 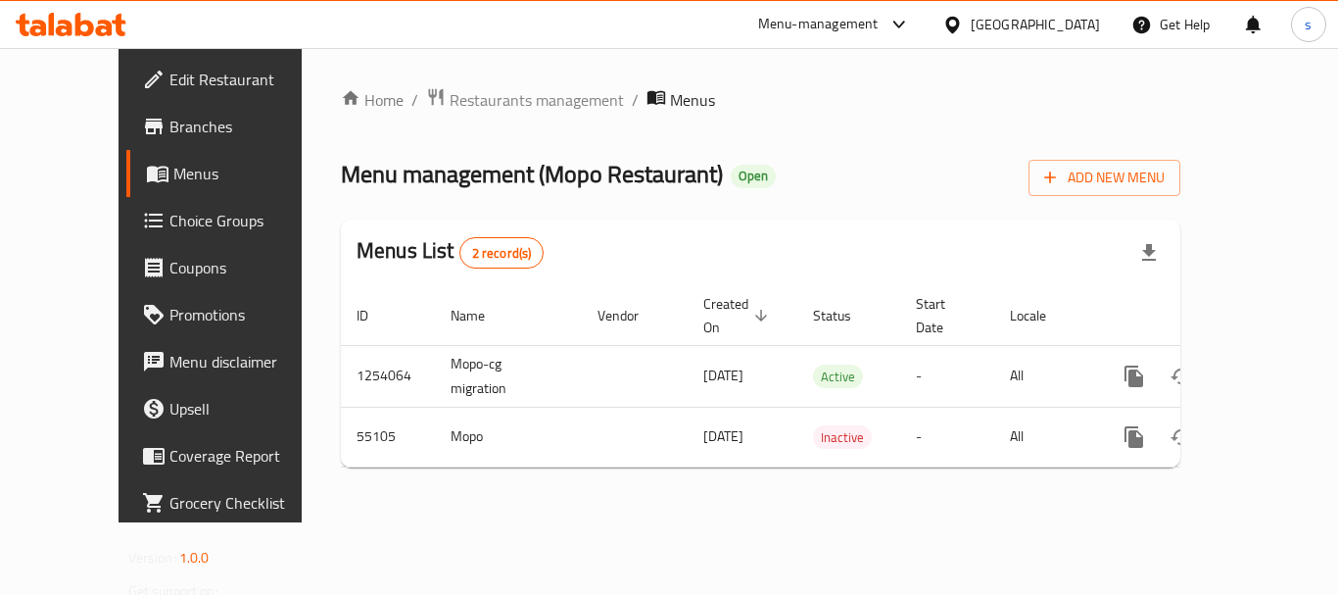 I want to click on a: Menu disclaimer, so click(x=234, y=361).